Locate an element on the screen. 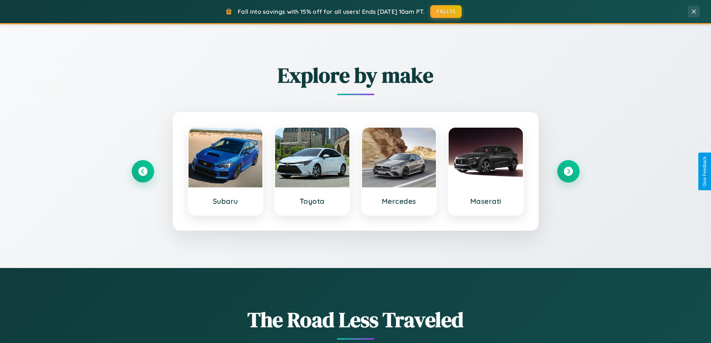 This screenshot has height=343, width=711. h3: Maserati is located at coordinates (485, 201).